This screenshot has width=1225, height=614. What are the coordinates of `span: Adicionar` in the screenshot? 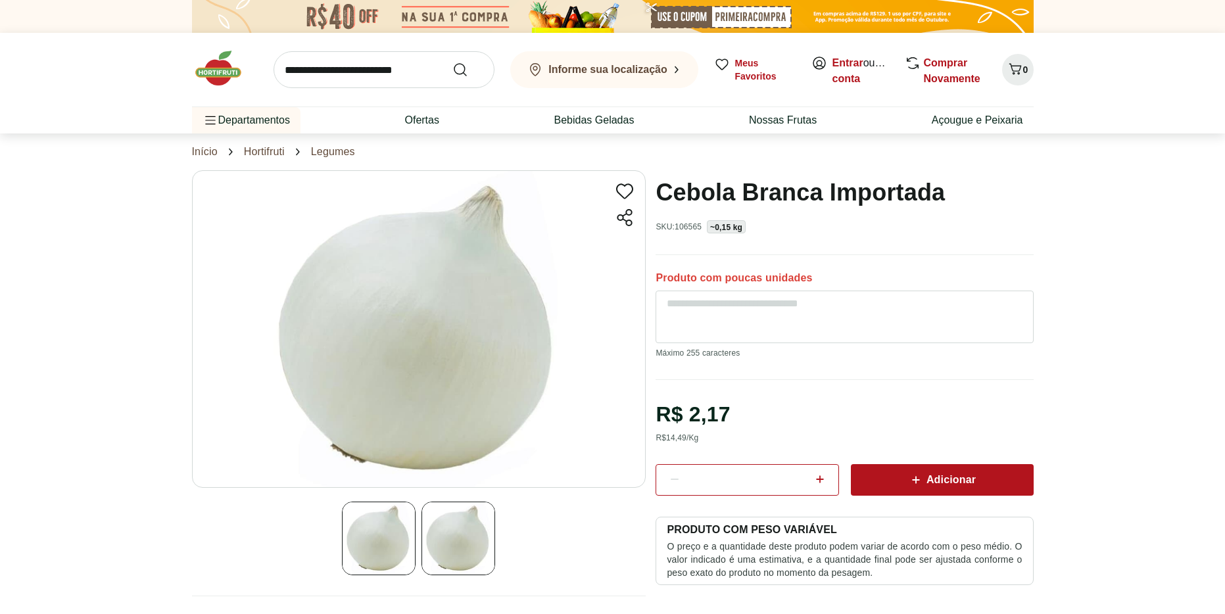 It's located at (942, 480).